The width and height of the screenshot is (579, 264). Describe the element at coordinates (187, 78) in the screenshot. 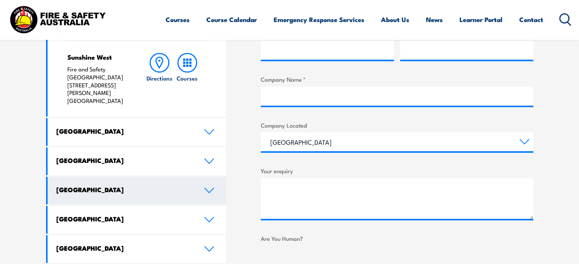

I see `h6: Courses` at that location.